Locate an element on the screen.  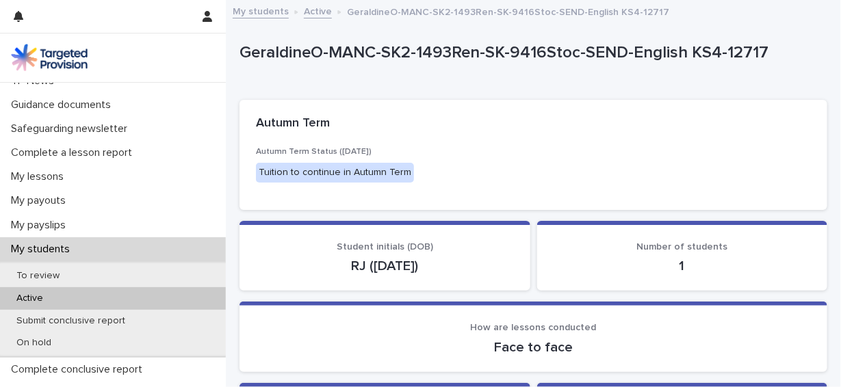
a: My students is located at coordinates (261, 10).